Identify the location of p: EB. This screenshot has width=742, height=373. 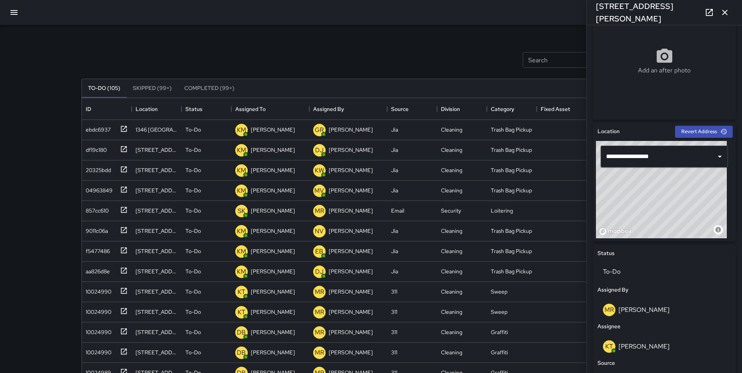
(319, 252).